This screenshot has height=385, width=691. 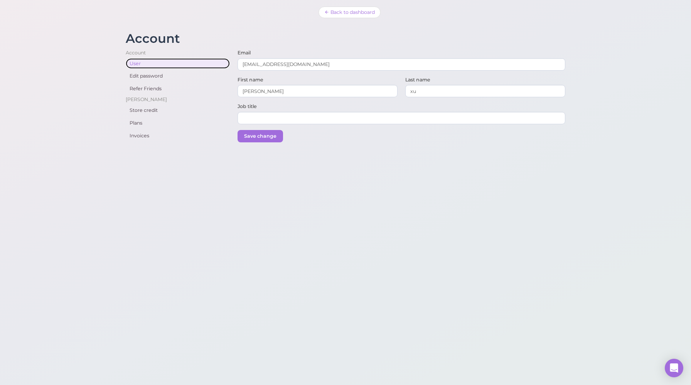 What do you see at coordinates (244, 53) in the screenshot?
I see `label: Email` at bounding box center [244, 53].